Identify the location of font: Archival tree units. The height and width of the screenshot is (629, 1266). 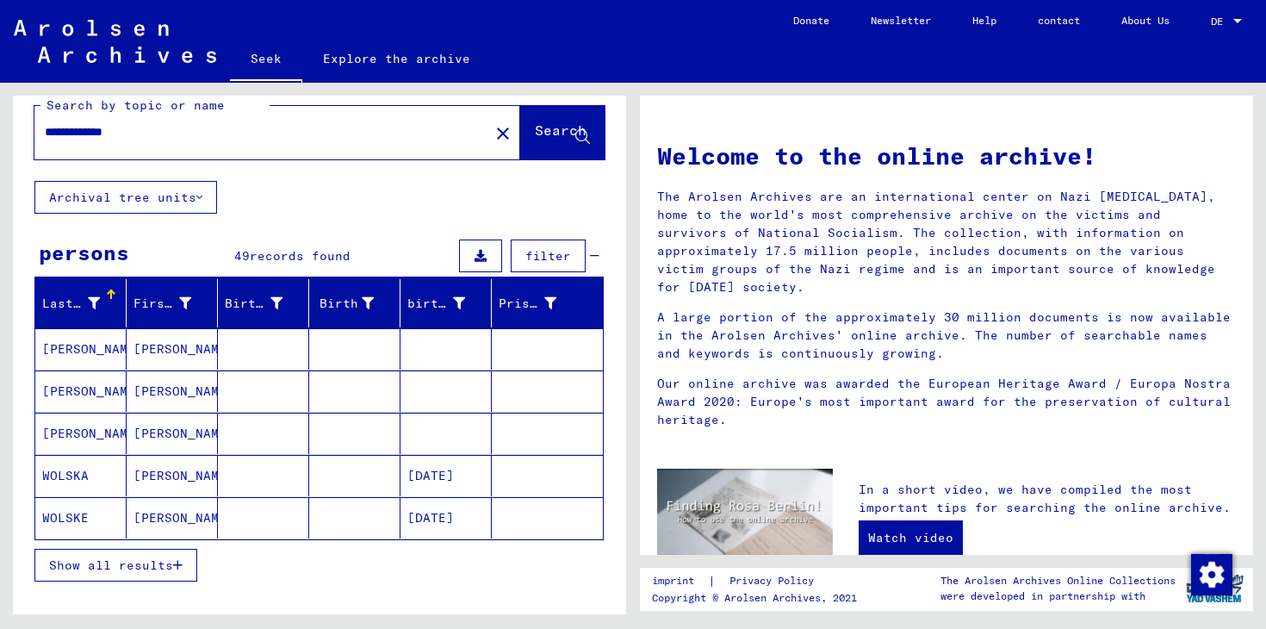
(122, 197).